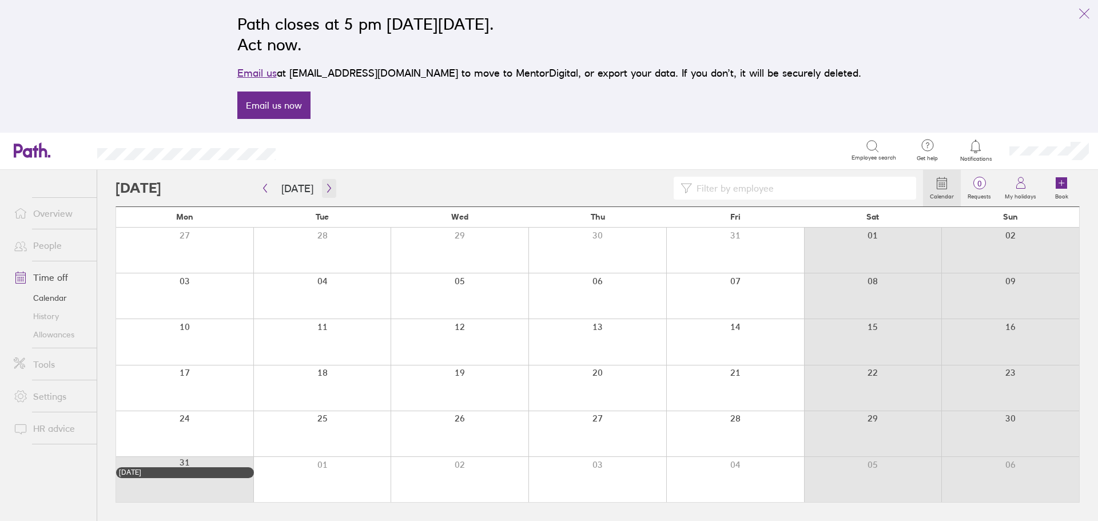 This screenshot has width=1098, height=521. I want to click on span: Wed, so click(460, 217).